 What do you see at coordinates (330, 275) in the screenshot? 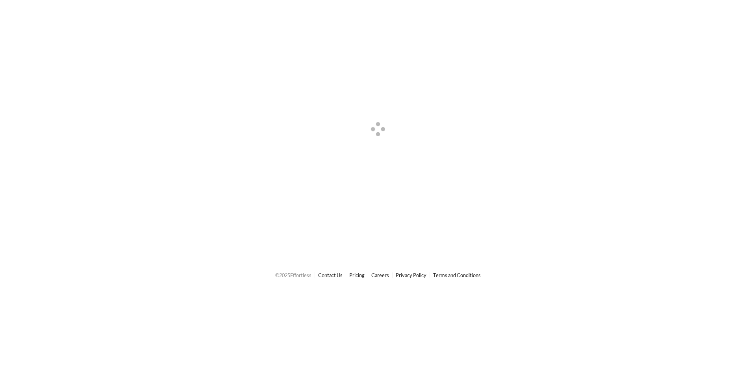
I see `a: Contact Us` at bounding box center [330, 275].